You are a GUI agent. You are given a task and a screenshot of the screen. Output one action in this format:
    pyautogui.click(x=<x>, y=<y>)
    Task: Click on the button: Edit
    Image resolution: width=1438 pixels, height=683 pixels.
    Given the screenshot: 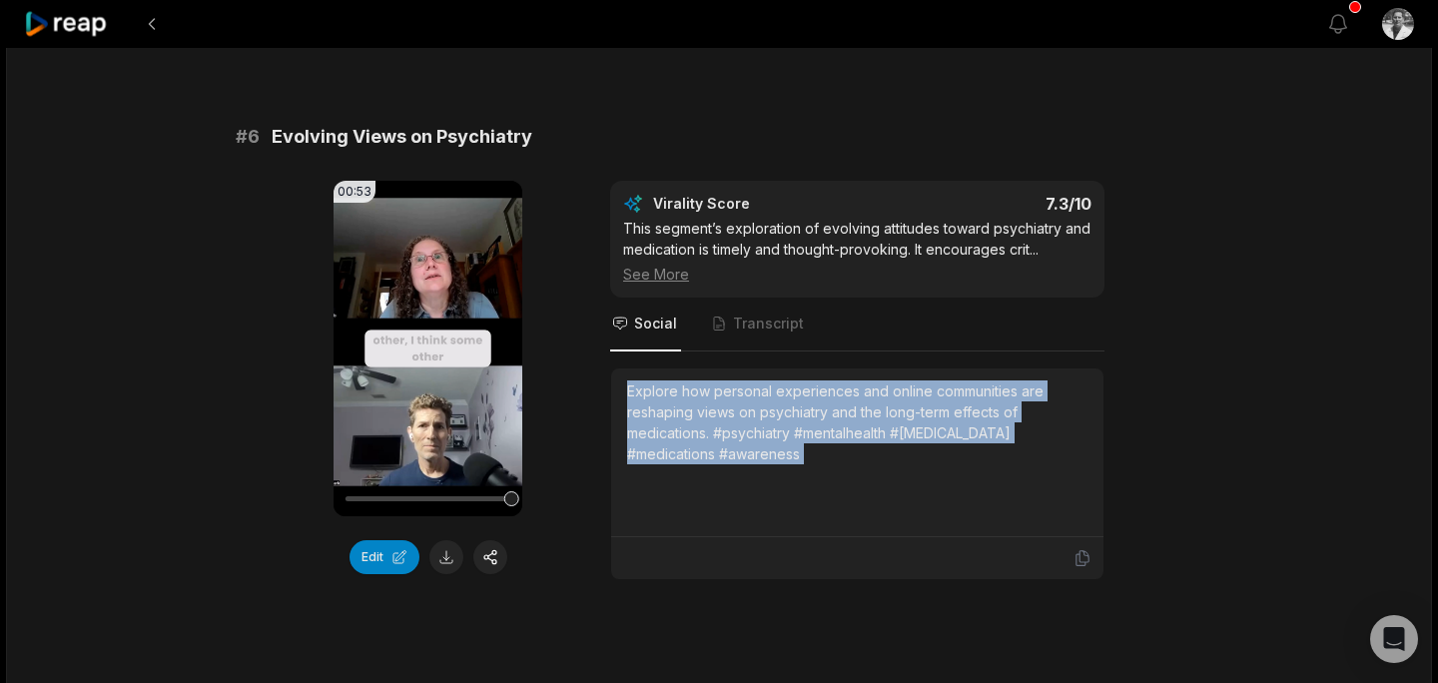 What is the action you would take?
    pyautogui.click(x=385, y=557)
    